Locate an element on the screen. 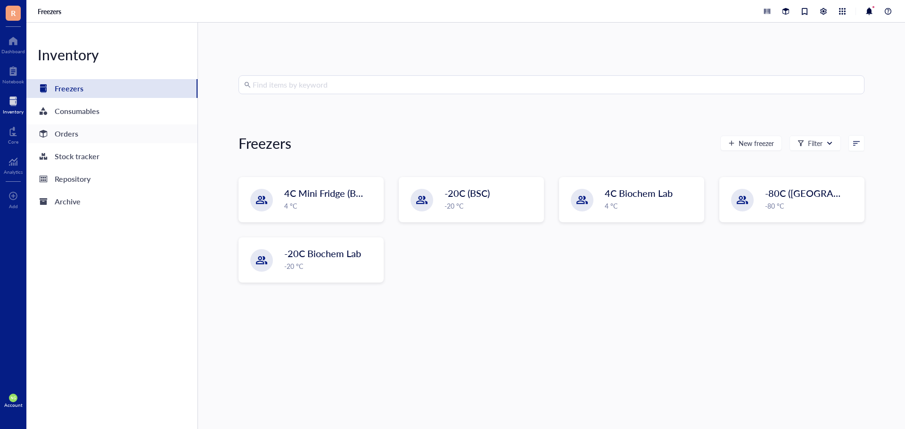 This screenshot has height=429, width=905. a: Analytics is located at coordinates (13, 164).